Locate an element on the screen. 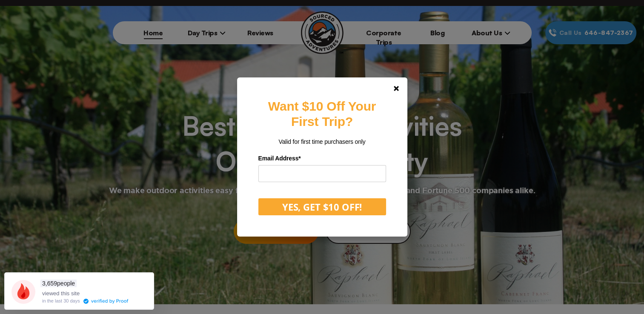  button: YES, GET $10 OFF! is located at coordinates (322, 207).